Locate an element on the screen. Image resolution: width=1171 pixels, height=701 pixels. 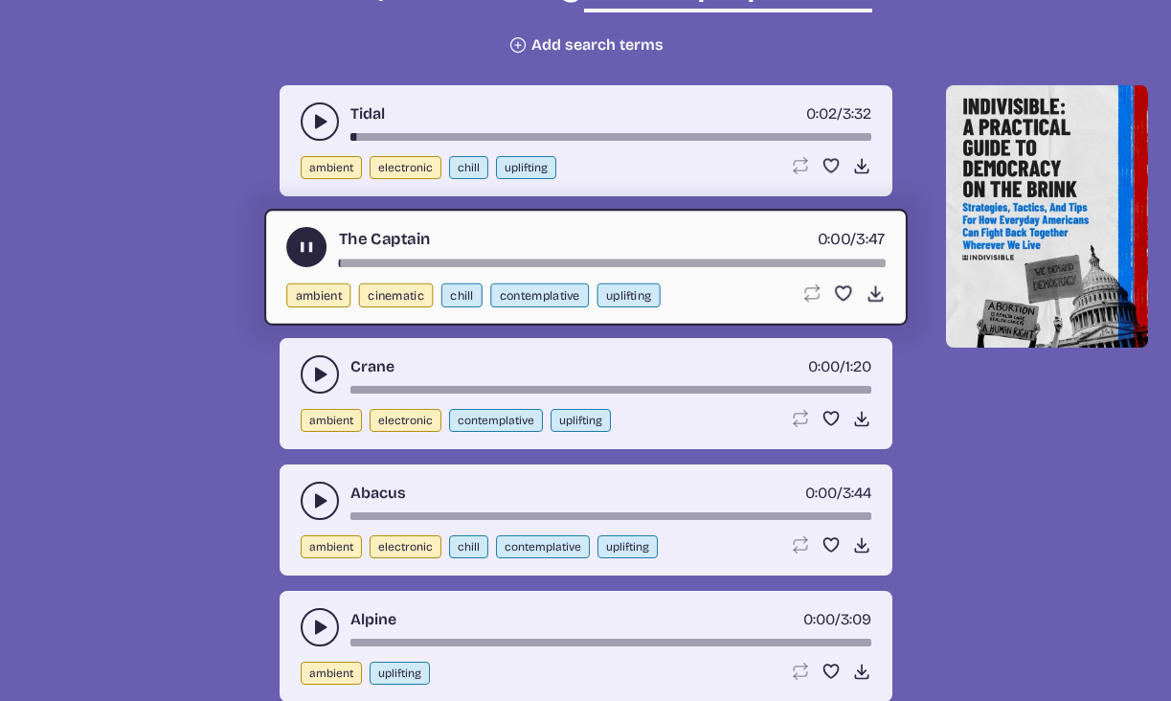
a: Alpine is located at coordinates (373, 620).